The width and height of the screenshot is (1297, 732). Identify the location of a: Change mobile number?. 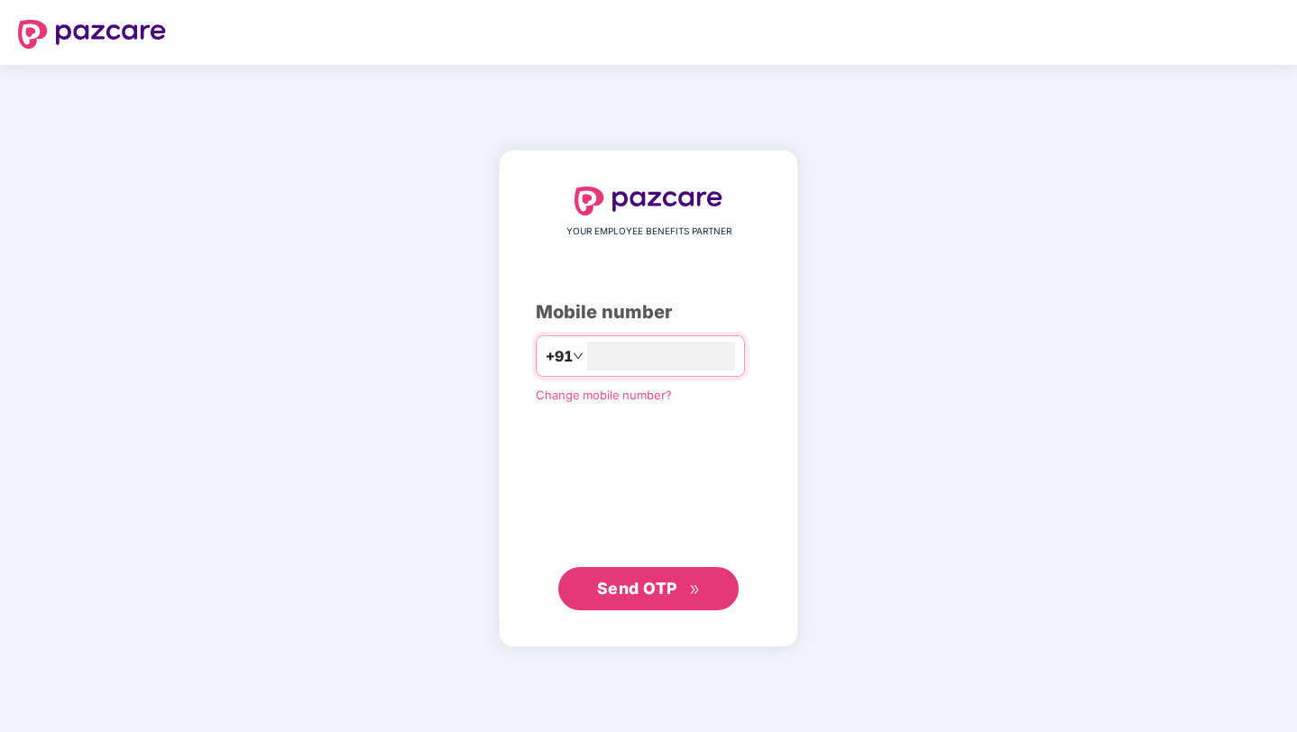
(603, 395).